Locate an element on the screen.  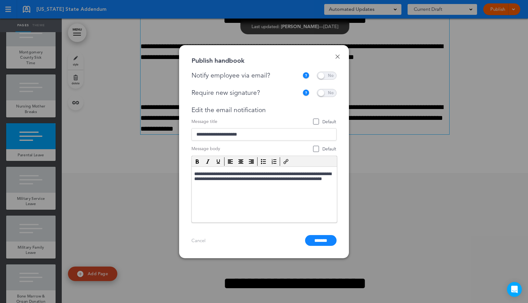
div: Italic is located at coordinates (208, 162).